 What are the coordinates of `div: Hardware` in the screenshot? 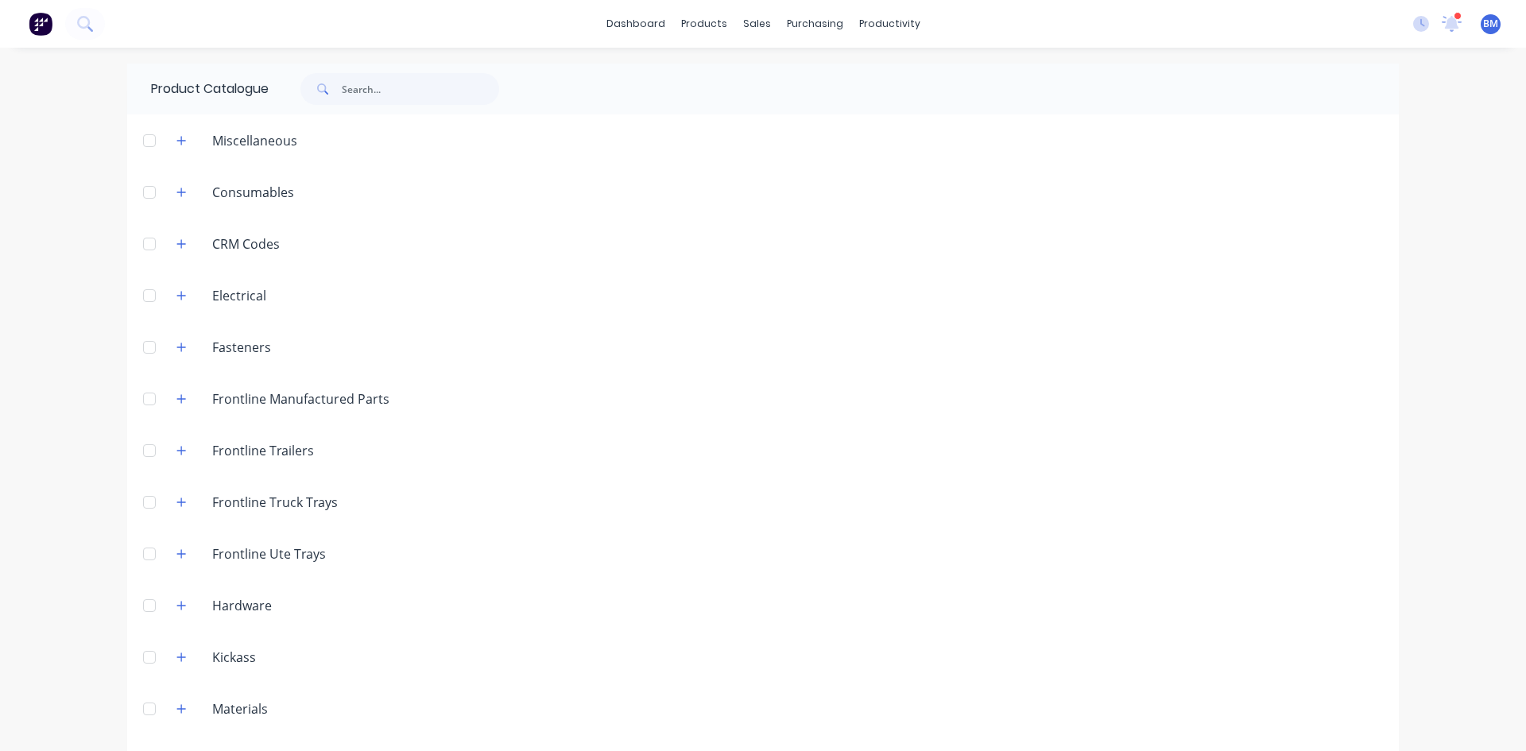 It's located at (242, 605).